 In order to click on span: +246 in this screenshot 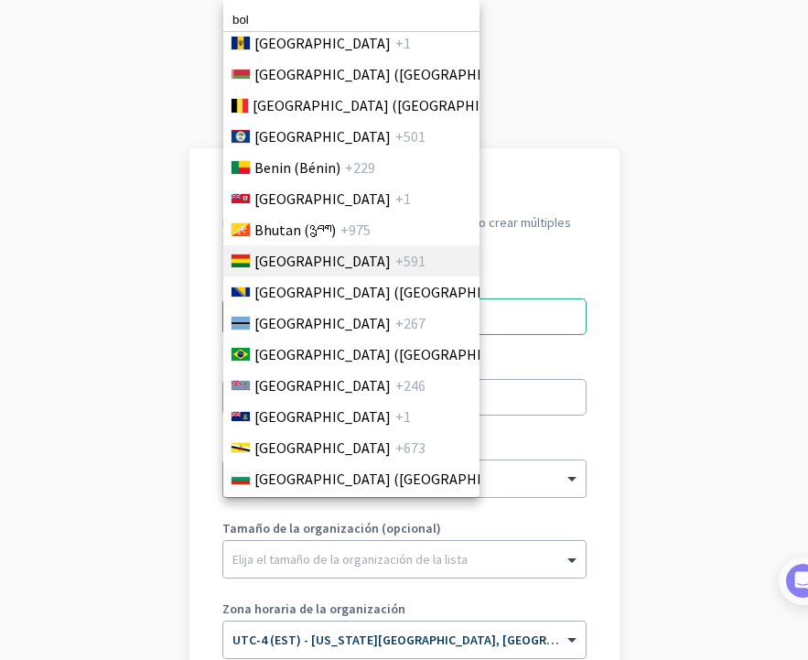, I will do `click(410, 385)`.